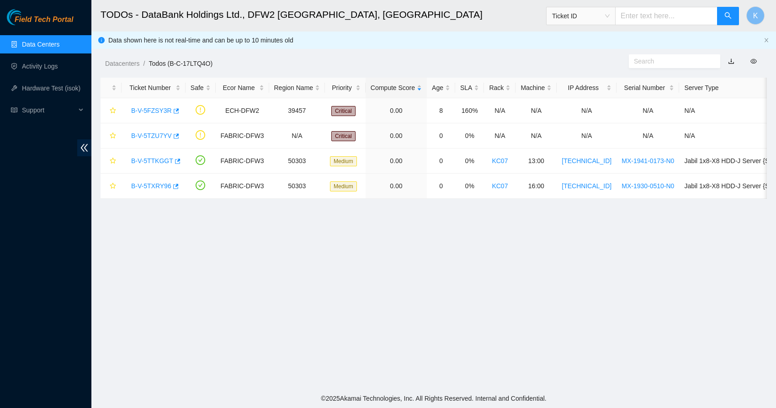 Image resolution: width=776 pixels, height=408 pixels. I want to click on a: MX-1930-0510-N0, so click(647, 186).